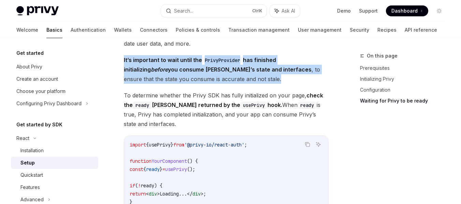  Describe the element at coordinates (226, 70) in the screenshot. I see `span: , to ensure that the state you consume is accurate and not stale.` at that location.